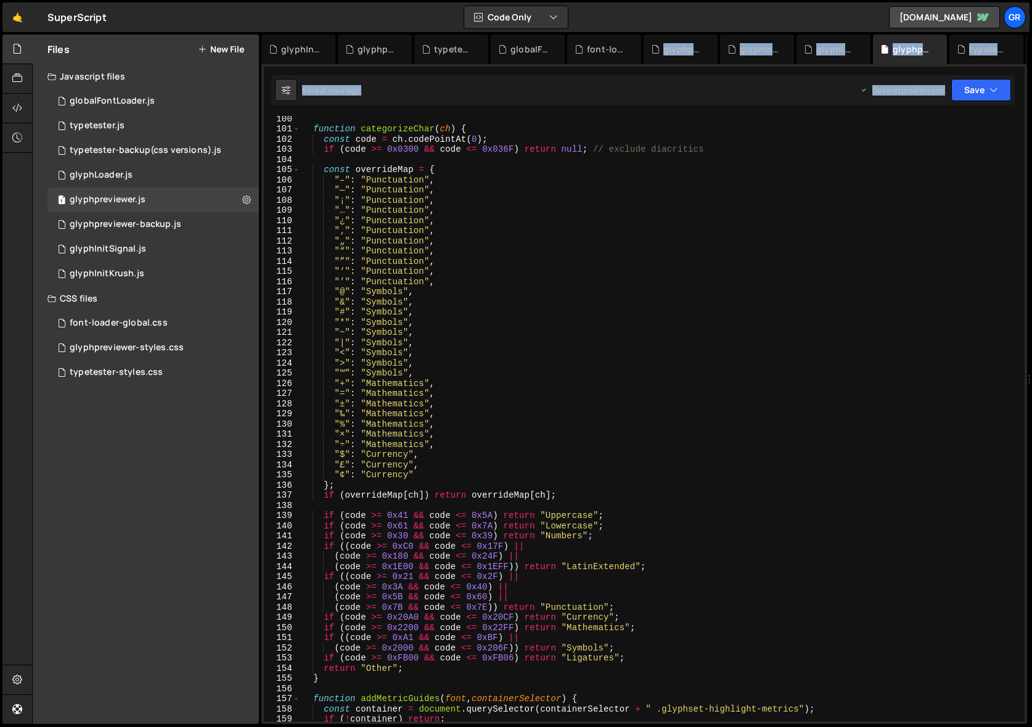  Describe the element at coordinates (282, 505) in the screenshot. I see `div: 138` at that location.